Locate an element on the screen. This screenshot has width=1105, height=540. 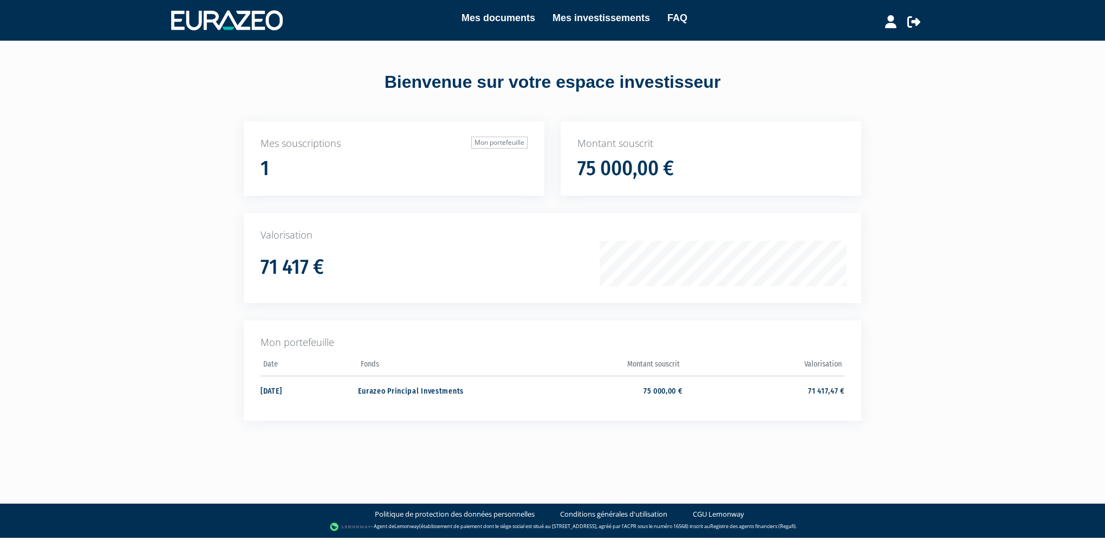
a: Lemonway is located at coordinates (407, 526).